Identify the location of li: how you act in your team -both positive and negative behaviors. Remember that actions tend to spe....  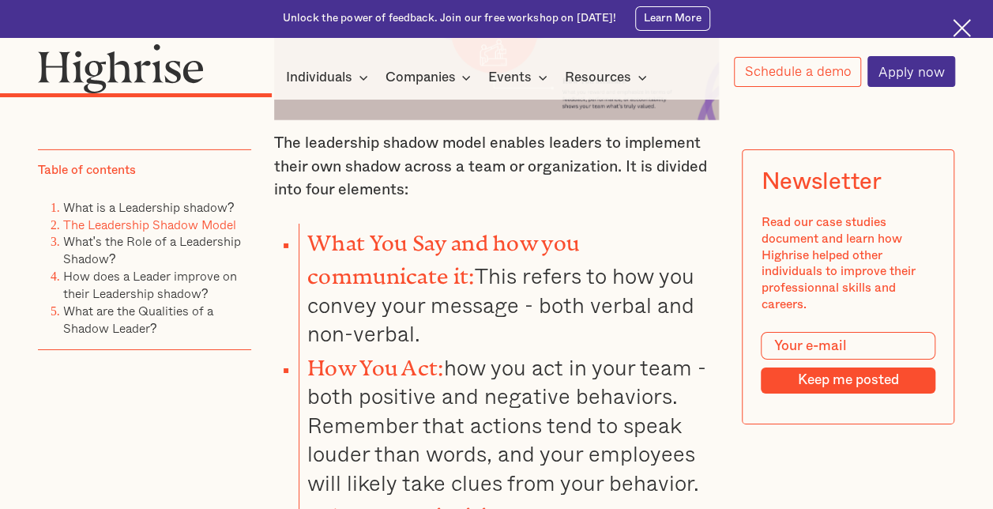
(509, 423).